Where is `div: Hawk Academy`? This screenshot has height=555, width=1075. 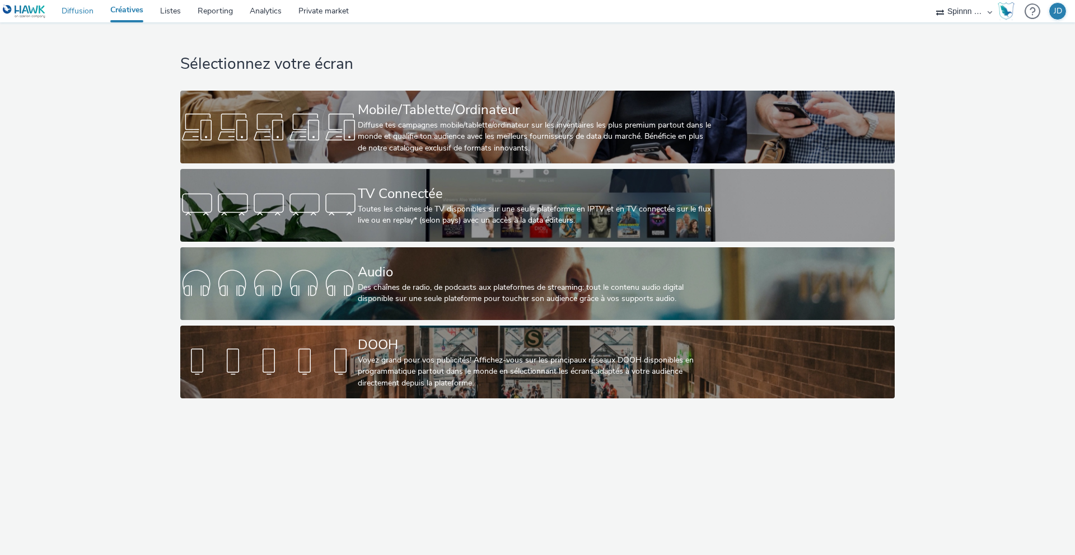 div: Hawk Academy is located at coordinates (1006, 11).